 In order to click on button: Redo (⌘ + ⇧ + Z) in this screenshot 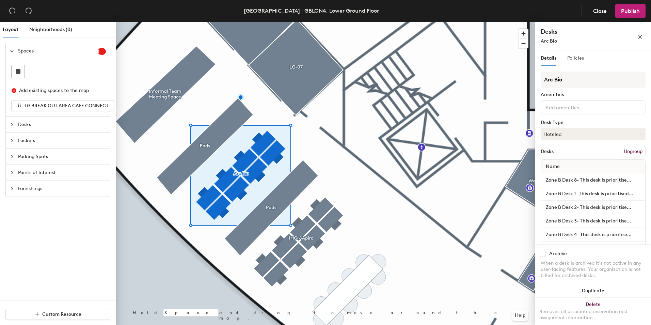, I will do `click(29, 11)`.